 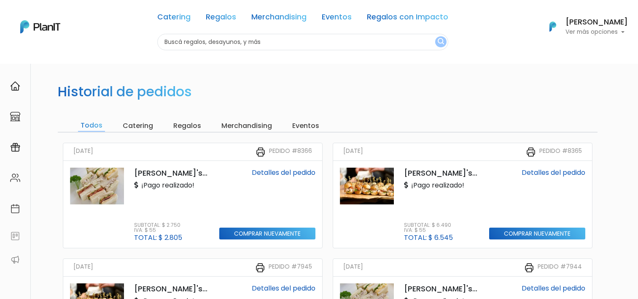 I want to click on input: Buscá regalos, desayunos, y más, so click(x=303, y=42).